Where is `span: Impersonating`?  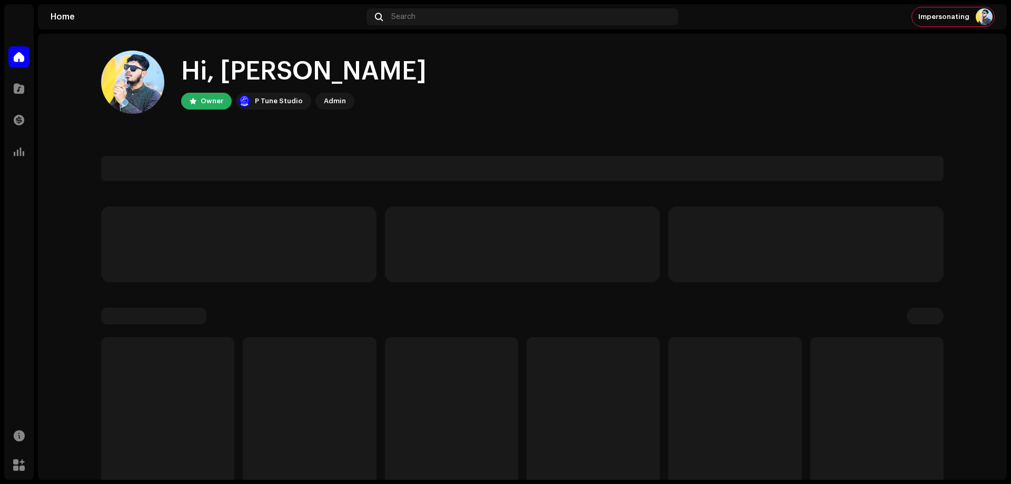
span: Impersonating is located at coordinates (944, 17).